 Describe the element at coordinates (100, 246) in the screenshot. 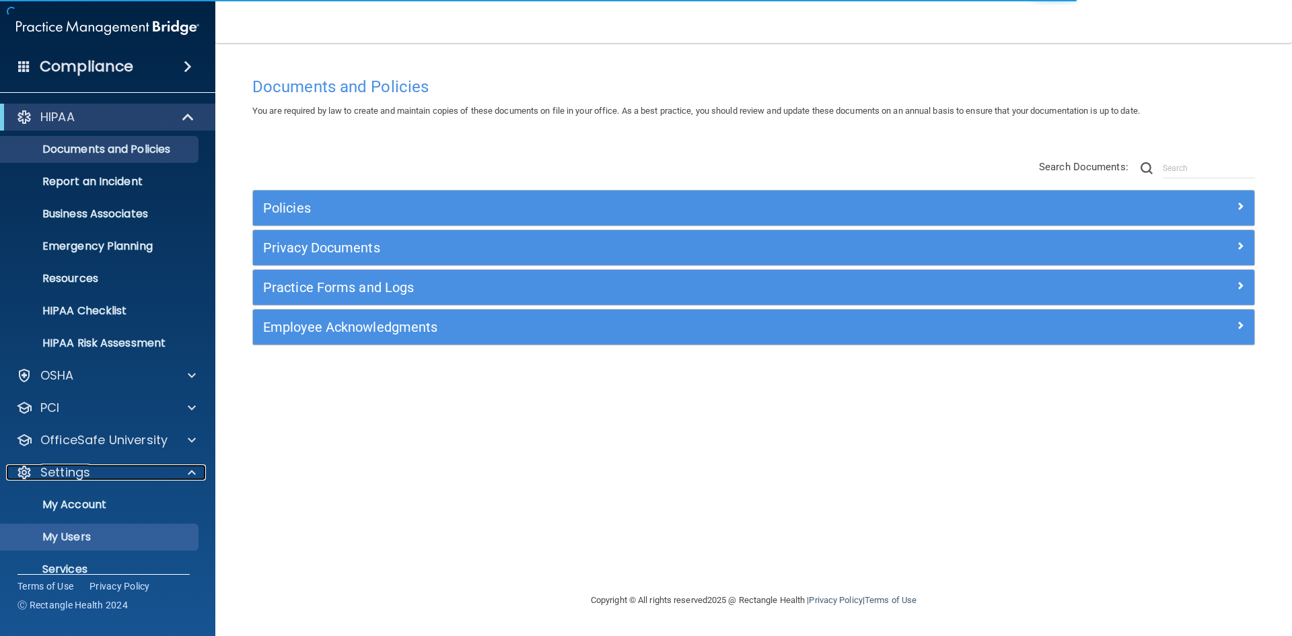

I see `p: Emergency Planning` at that location.